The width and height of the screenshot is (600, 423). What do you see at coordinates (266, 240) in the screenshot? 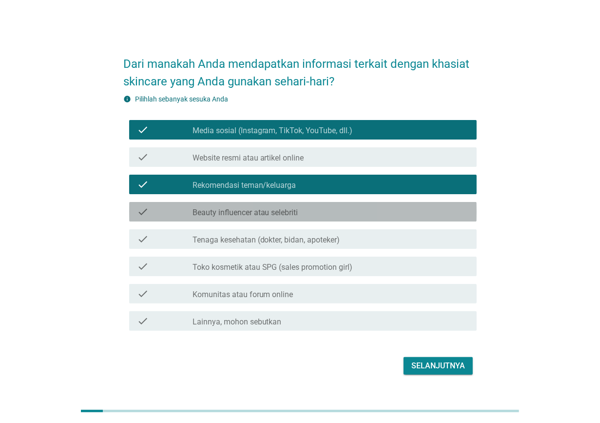
I see `label: Tenaga kesehatan (dokter, bidan, apoteker)` at bounding box center [266, 240].